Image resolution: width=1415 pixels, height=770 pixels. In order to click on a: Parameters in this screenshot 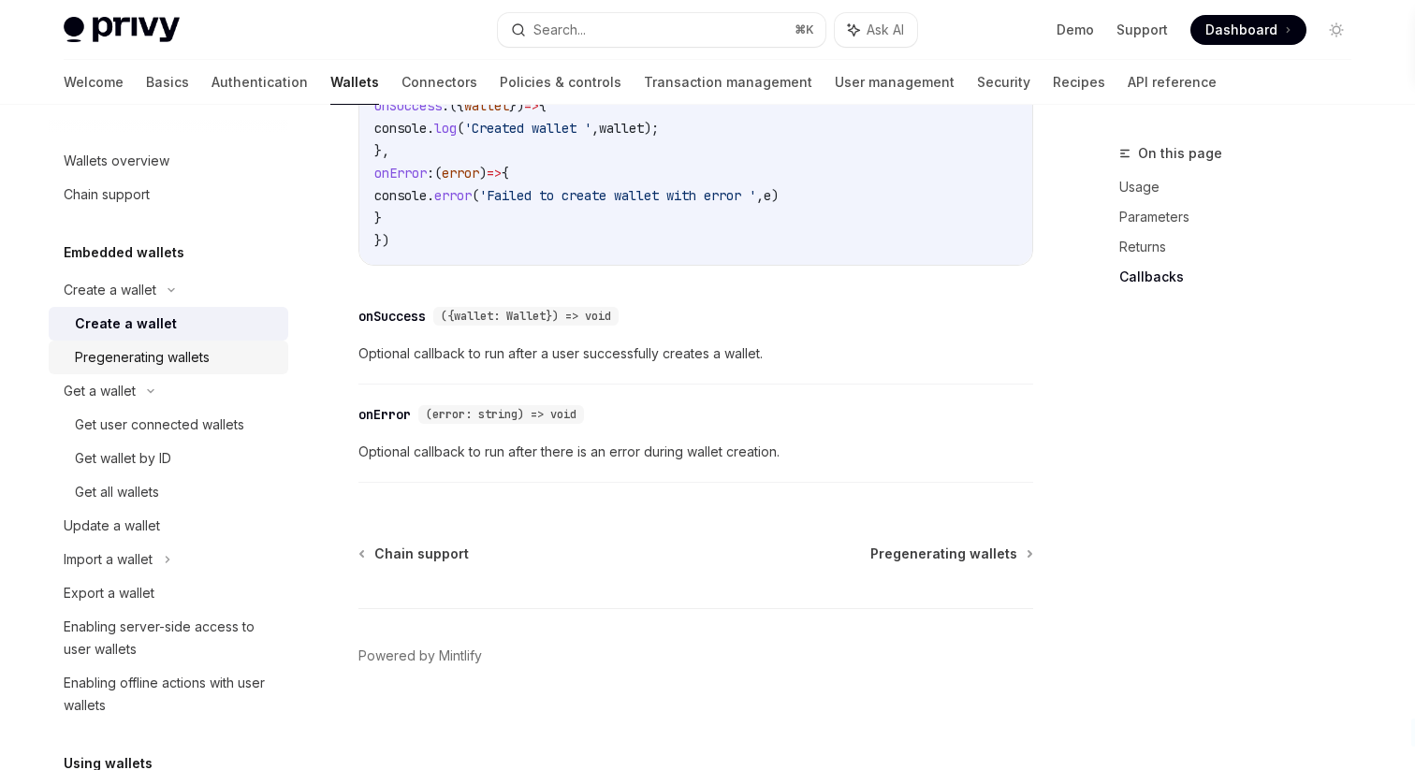, I will do `click(1243, 217)`.